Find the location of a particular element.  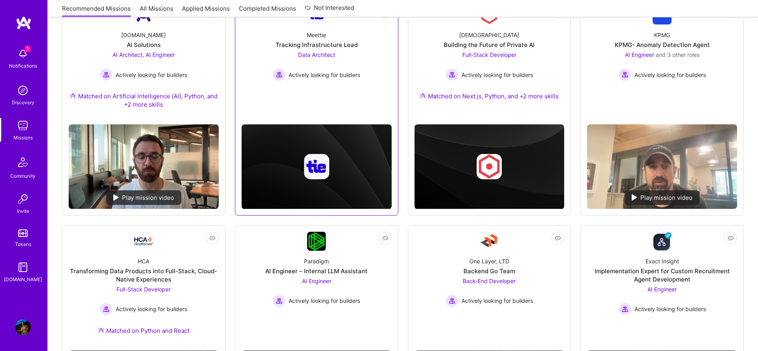

div: Notifications is located at coordinates (23, 66).